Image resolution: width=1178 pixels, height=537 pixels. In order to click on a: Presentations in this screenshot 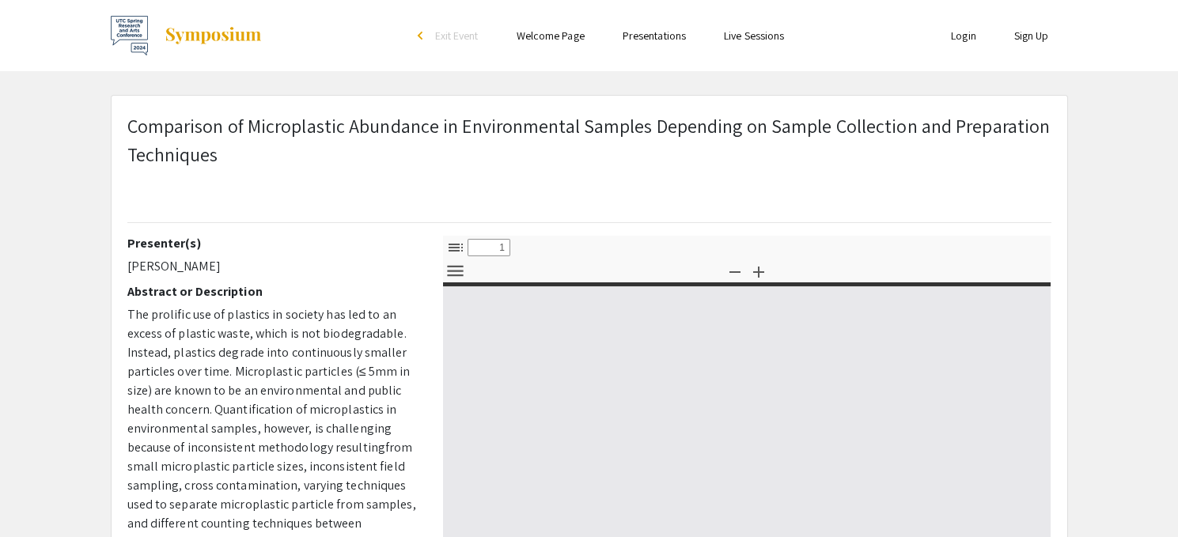, I will do `click(654, 36)`.